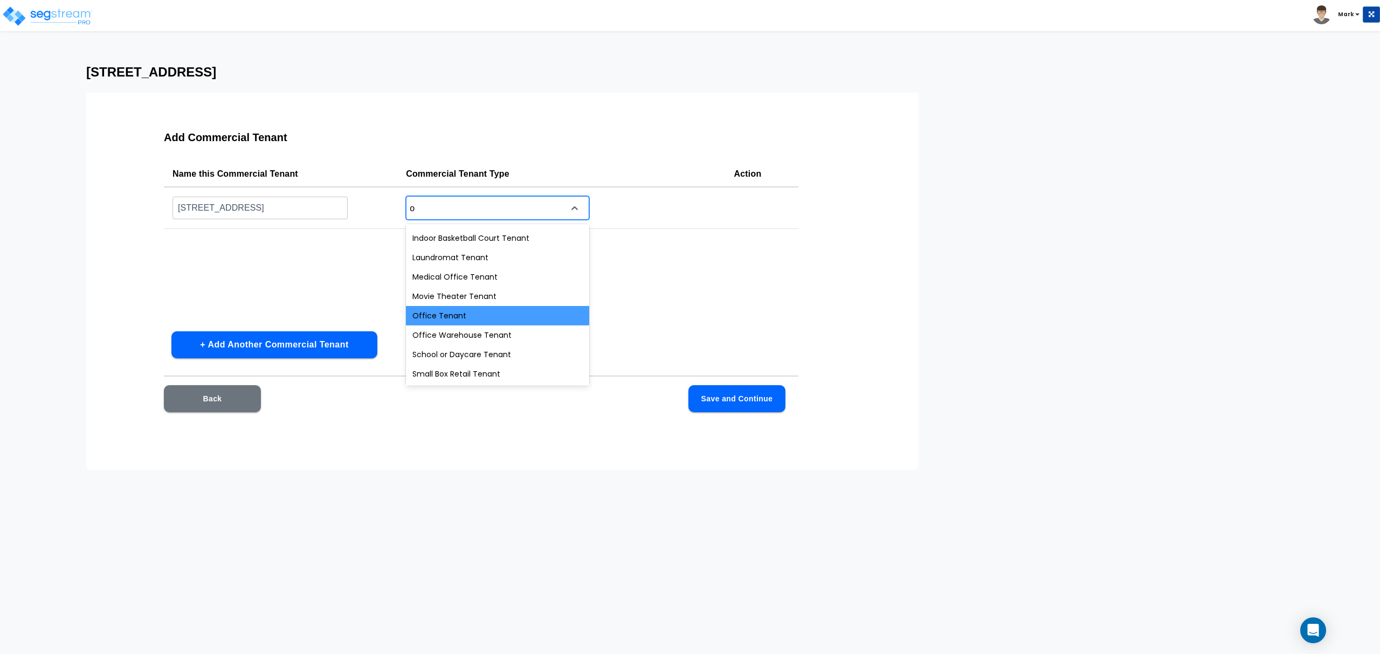 Image resolution: width=1380 pixels, height=654 pixels. I want to click on div: Laundromat Tenant, so click(497, 258).